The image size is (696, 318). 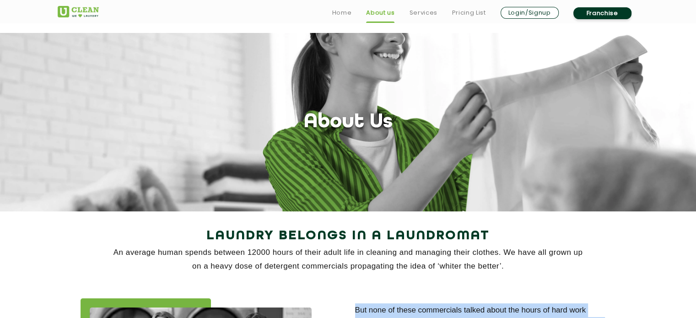 What do you see at coordinates (381, 13) in the screenshot?
I see `a: About us` at bounding box center [381, 13].